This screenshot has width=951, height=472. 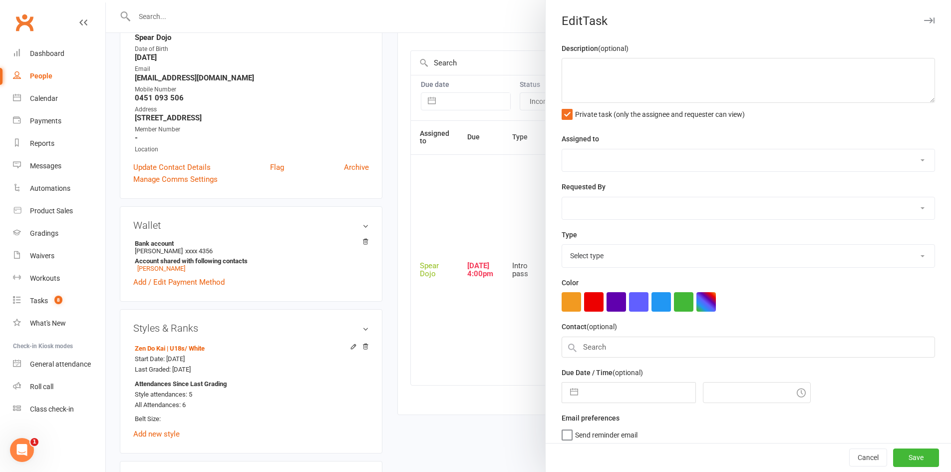 I want to click on label: Color, so click(x=570, y=282).